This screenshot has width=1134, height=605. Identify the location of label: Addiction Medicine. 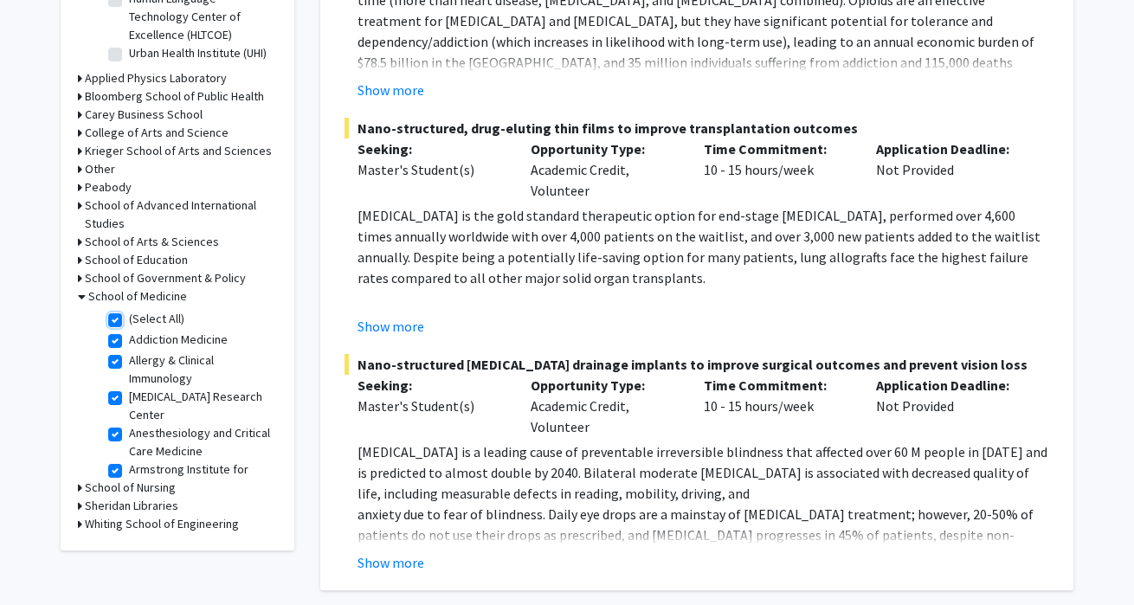
(178, 339).